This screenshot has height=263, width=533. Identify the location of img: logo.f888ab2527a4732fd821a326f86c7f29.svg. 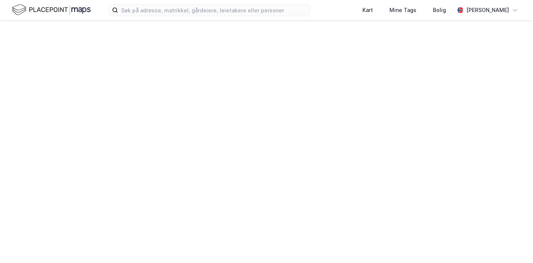
(51, 10).